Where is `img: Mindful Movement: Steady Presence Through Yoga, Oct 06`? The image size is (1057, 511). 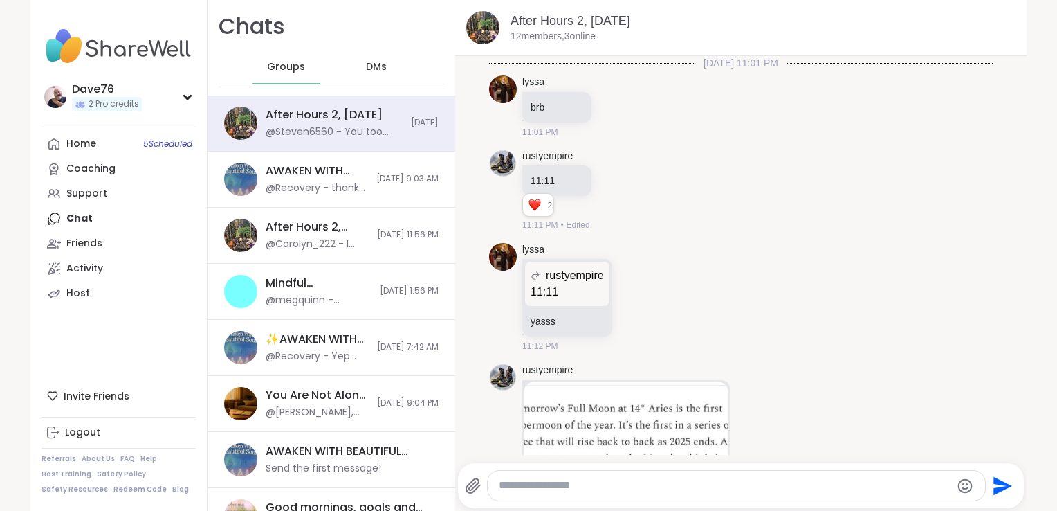
img: Mindful Movement: Steady Presence Through Yoga, Oct 06 is located at coordinates (241, 291).